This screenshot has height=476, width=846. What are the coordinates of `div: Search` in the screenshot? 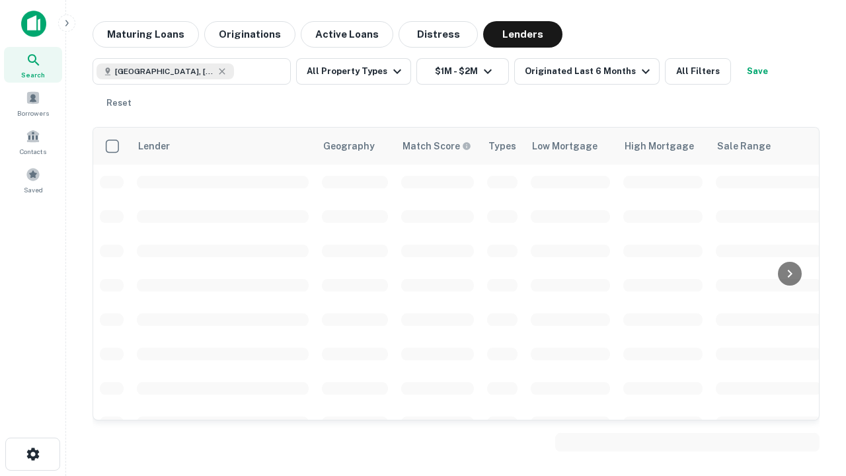 It's located at (33, 65).